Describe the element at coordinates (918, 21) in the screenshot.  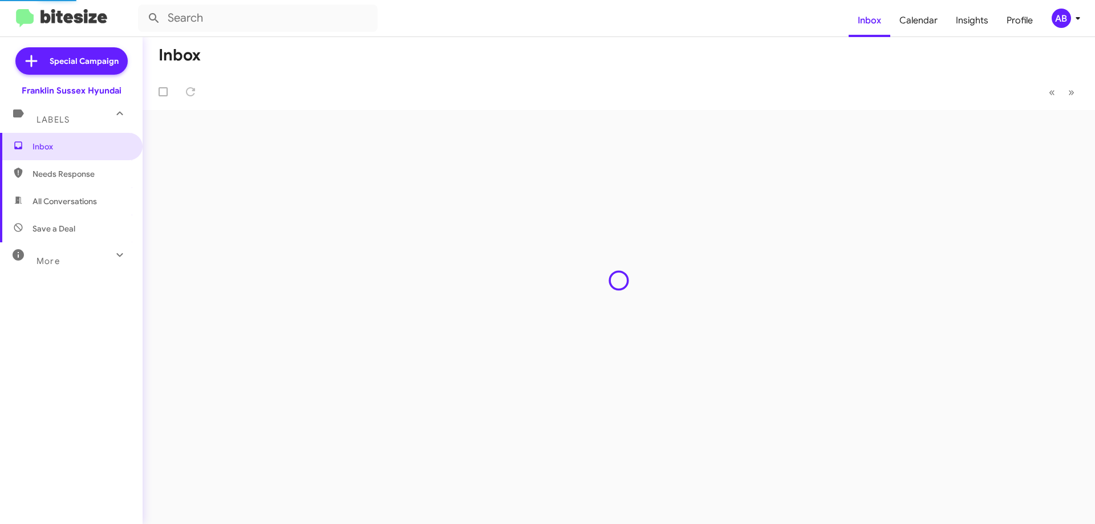
I see `a: Calendar` at that location.